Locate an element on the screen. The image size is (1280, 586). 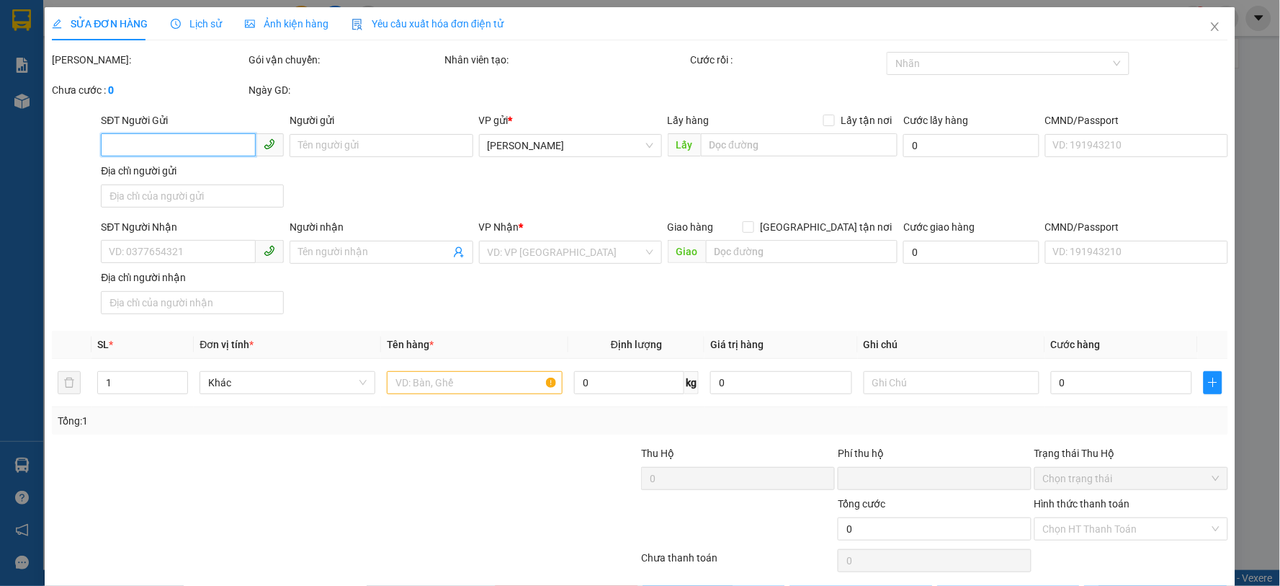
span: Lấy hàng is located at coordinates (689, 120).